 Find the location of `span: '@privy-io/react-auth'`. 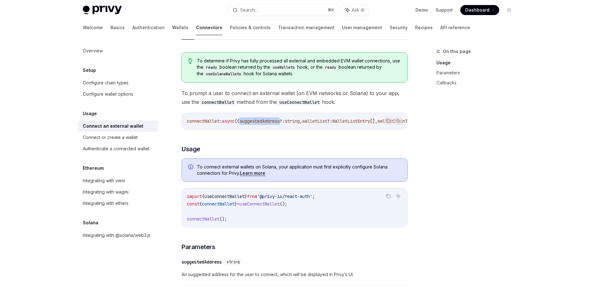

span: '@privy-io/react-auth' is located at coordinates (285, 196).